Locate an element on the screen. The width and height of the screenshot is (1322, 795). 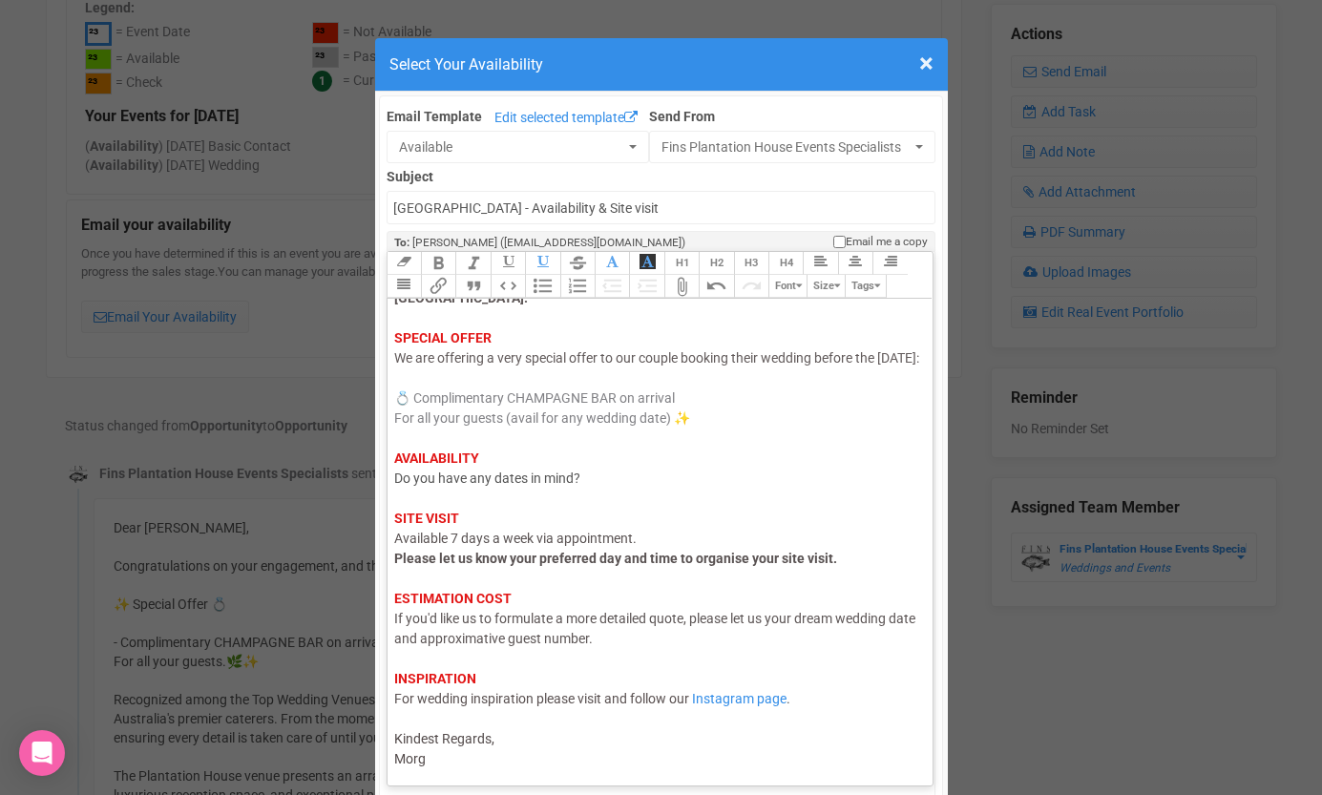
button: Bullets is located at coordinates (542, 286).